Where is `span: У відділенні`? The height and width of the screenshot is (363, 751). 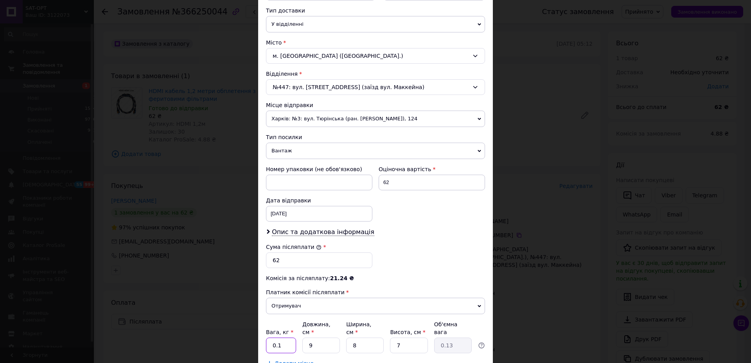
span: У відділенні is located at coordinates (375, 24).